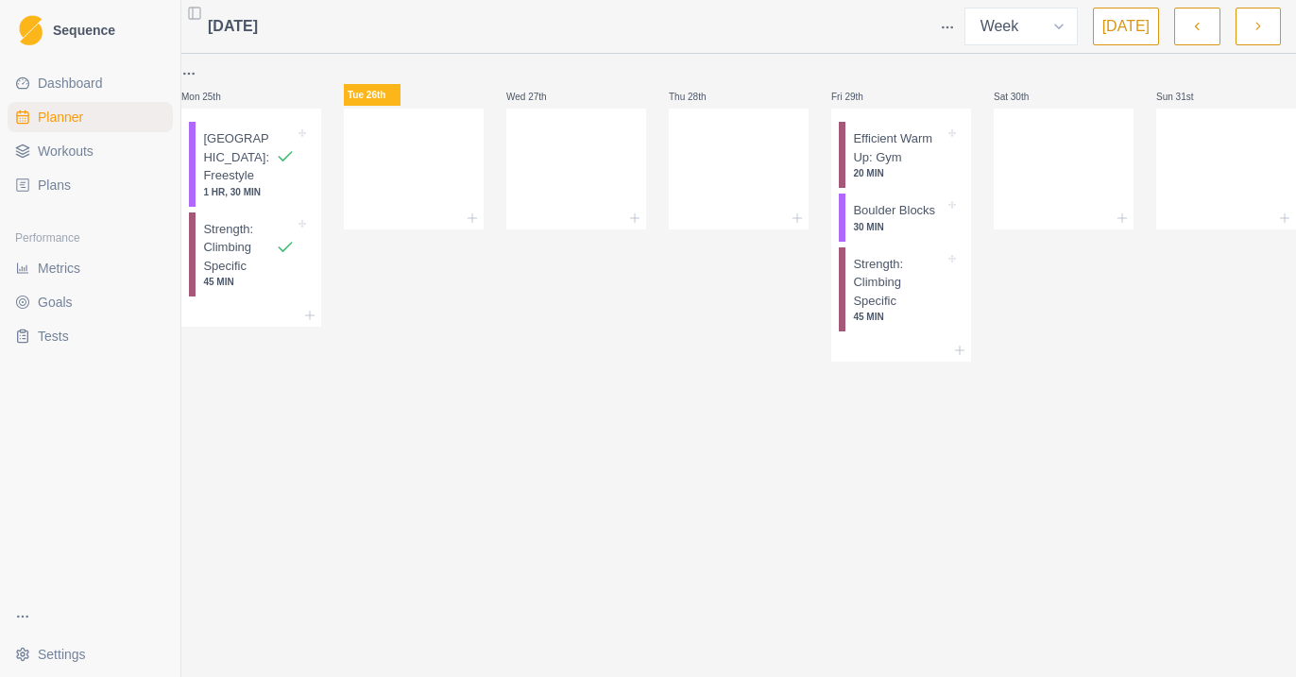 The width and height of the screenshot is (1296, 677). Describe the element at coordinates (90, 302) in the screenshot. I see `a: Goals` at that location.